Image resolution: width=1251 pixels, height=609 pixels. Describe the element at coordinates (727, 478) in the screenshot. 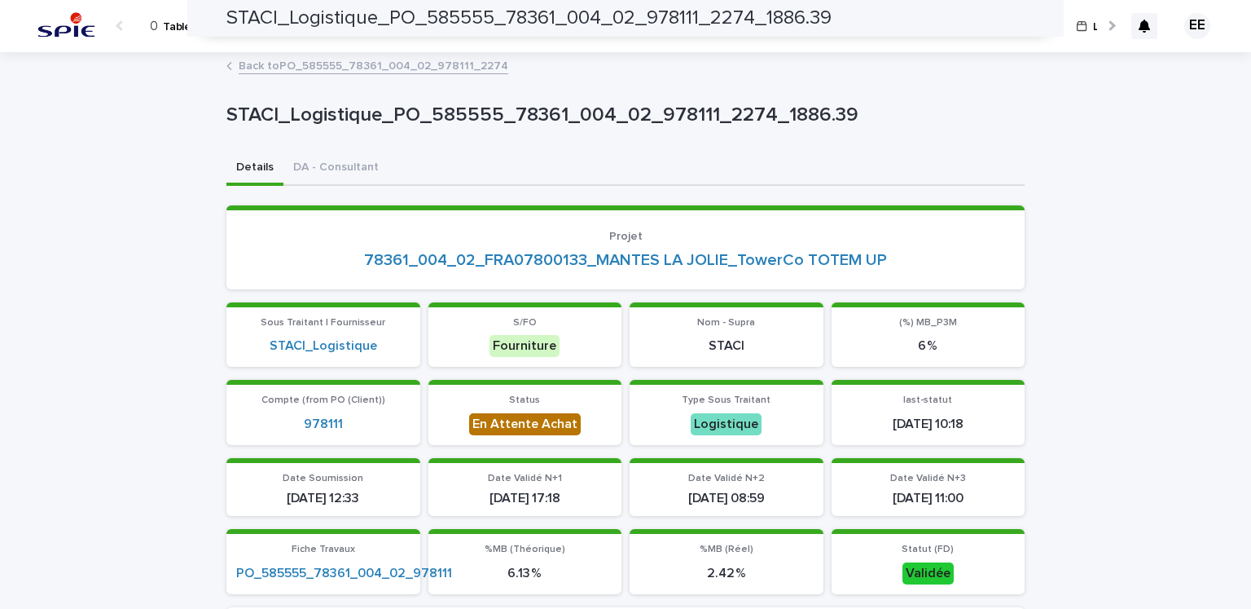

I see `span: Date Validé N+2` at that location.